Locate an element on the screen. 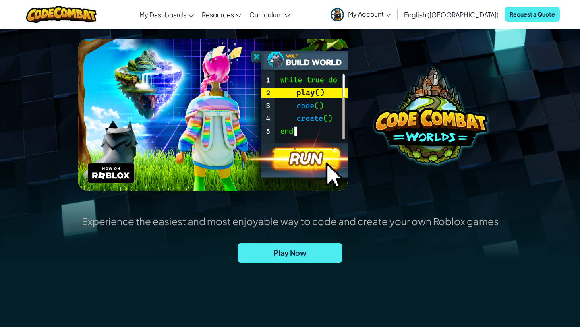 The width and height of the screenshot is (580, 327). a: Request a Quote is located at coordinates (532, 14).